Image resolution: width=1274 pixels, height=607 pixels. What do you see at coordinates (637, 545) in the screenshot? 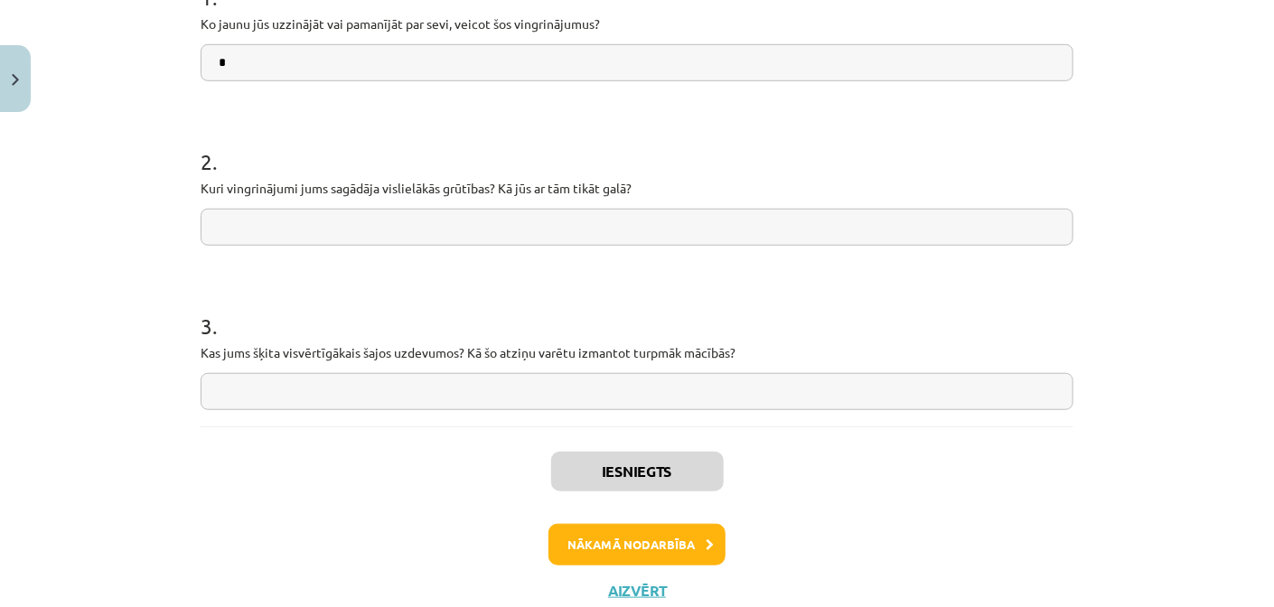
I see `button: Nākamā nodarbība` at bounding box center [637, 545].